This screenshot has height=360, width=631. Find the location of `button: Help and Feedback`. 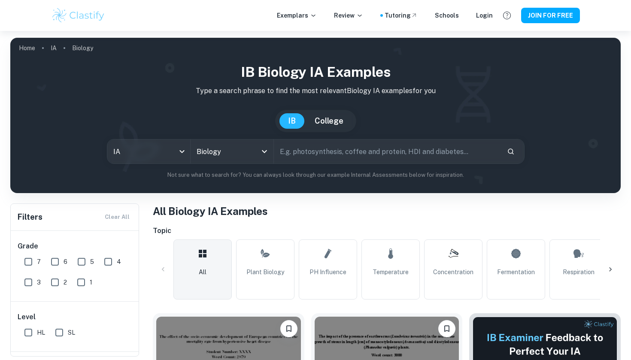

button: Help and Feedback is located at coordinates (507, 15).